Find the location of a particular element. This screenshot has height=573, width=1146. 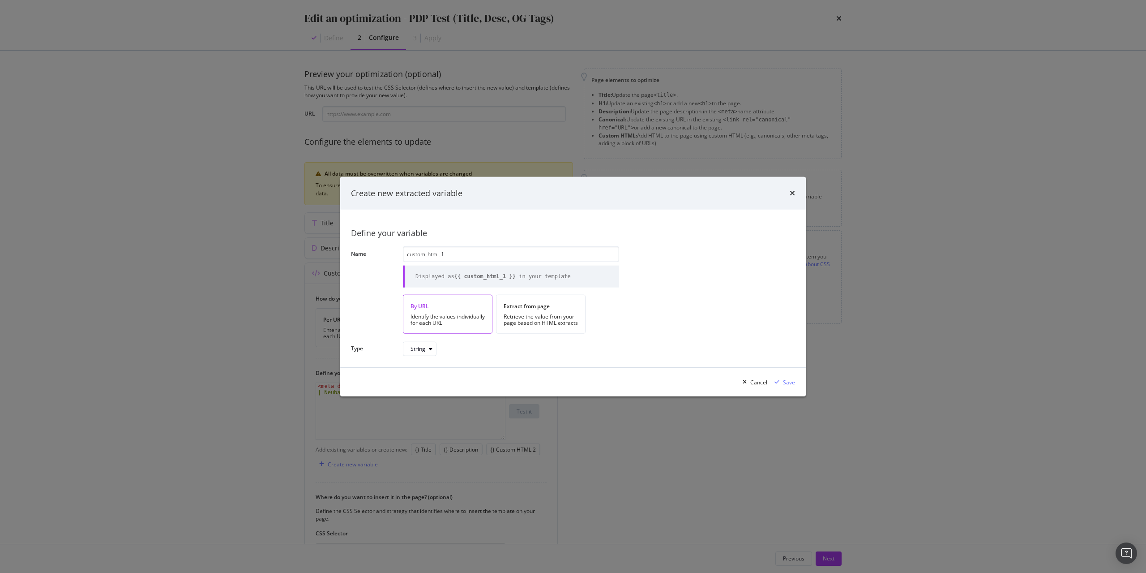

div: String is located at coordinates (418, 348).